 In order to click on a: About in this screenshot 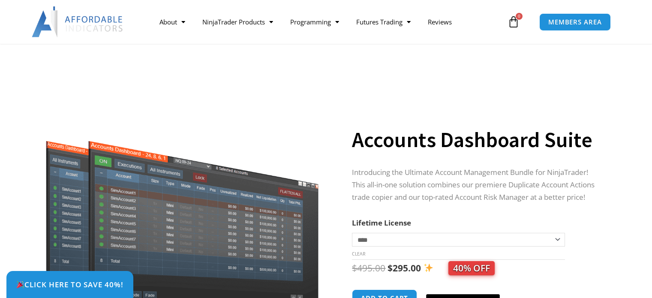, I will do `click(172, 22)`.